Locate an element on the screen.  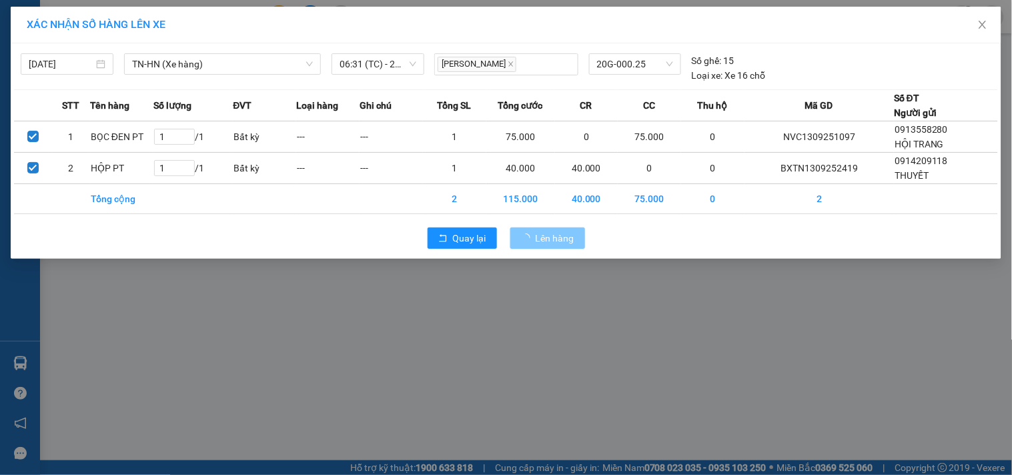
span: 0913558280 is located at coordinates (921, 129).